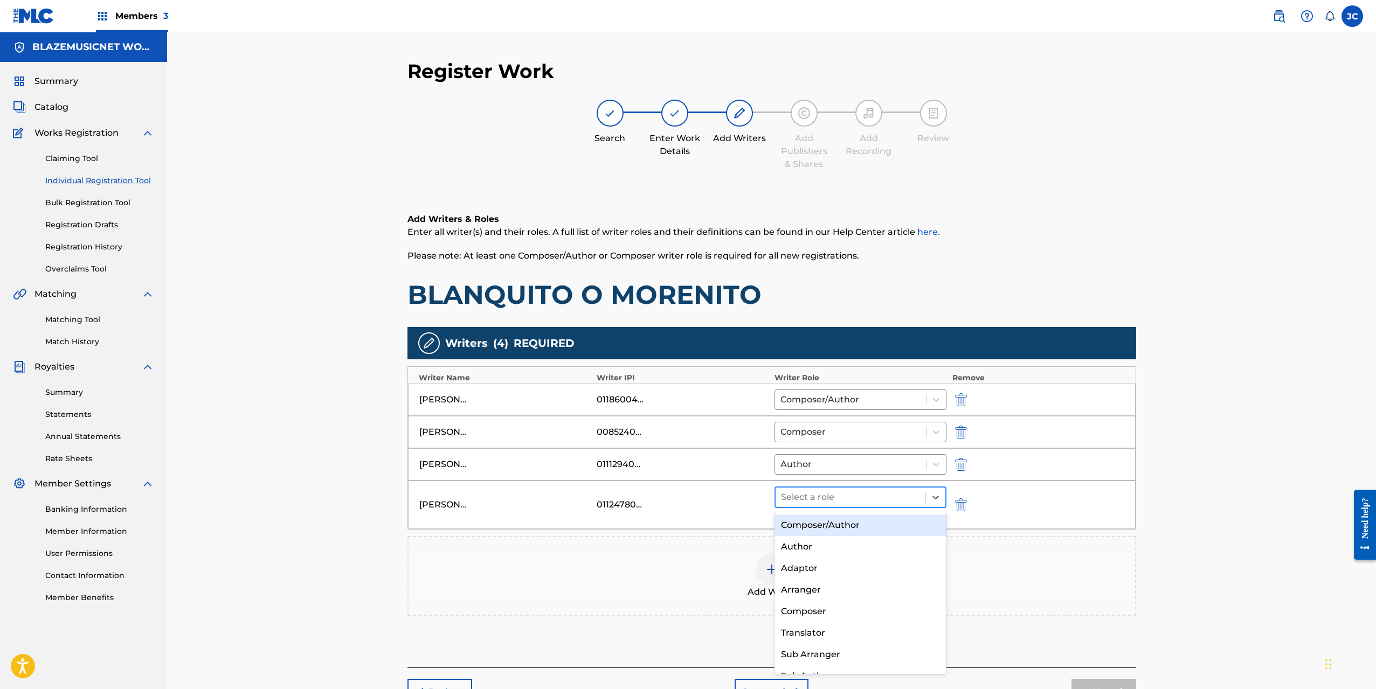  Describe the element at coordinates (100, 225) in the screenshot. I see `a: Registration Drafts` at that location.